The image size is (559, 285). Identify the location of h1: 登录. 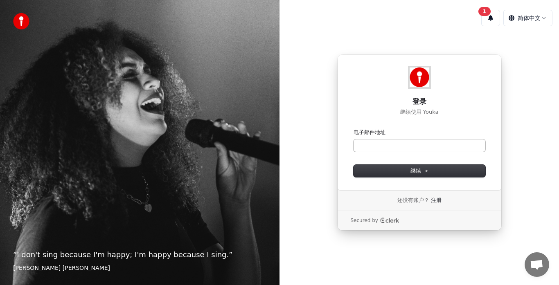
(420, 102).